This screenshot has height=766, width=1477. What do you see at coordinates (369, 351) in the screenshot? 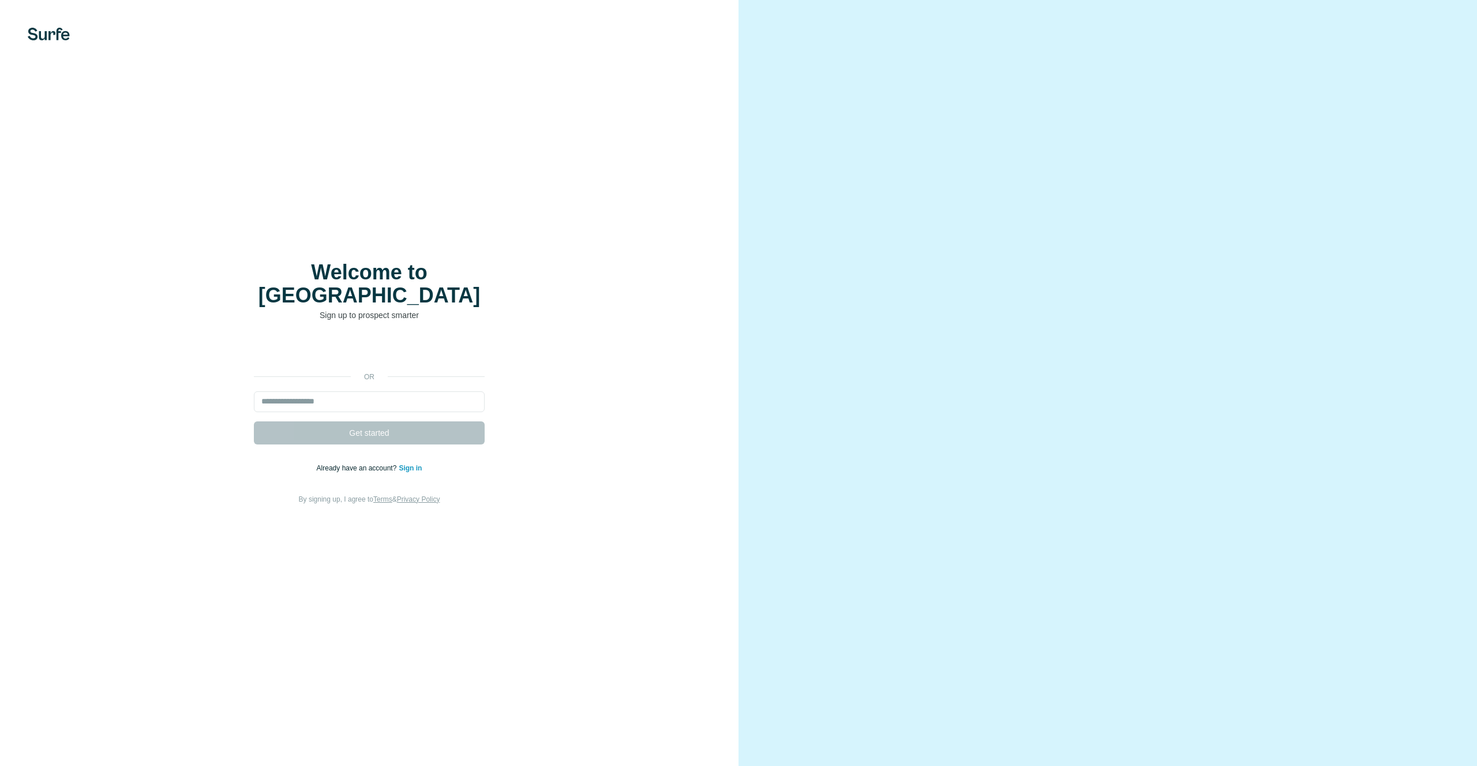
I see `div: Prihlásiť sa účtom Google (otvorí sa na novej karte)` at bounding box center [369, 351].